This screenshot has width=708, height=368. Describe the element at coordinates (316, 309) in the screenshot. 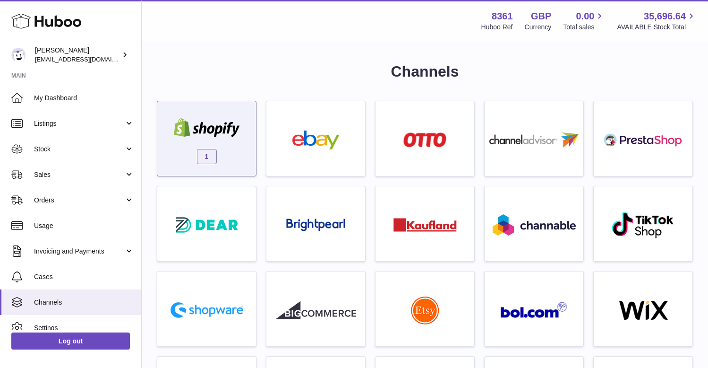

I see `a: roseta-bigcommerce` at that location.